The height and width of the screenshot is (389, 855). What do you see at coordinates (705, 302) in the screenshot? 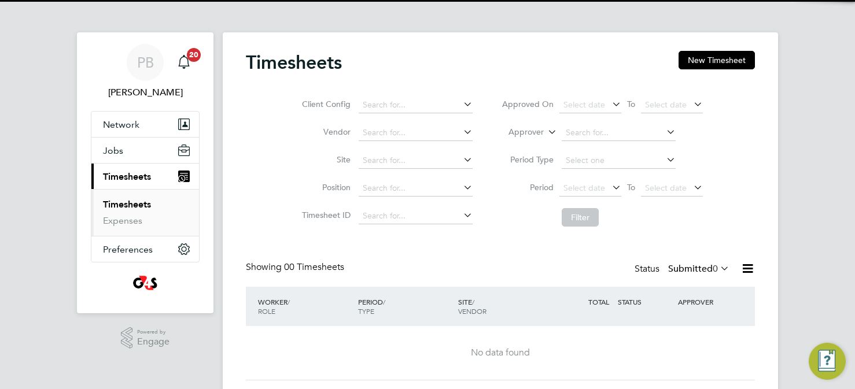
I see `div: APPROVER` at bounding box center [705, 302].